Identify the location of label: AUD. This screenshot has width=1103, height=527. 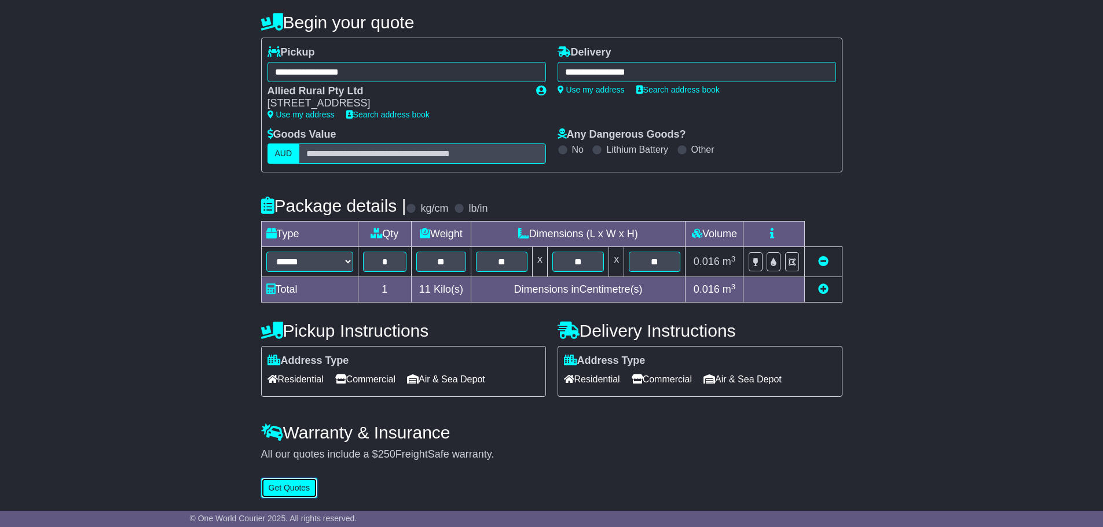
(284, 153).